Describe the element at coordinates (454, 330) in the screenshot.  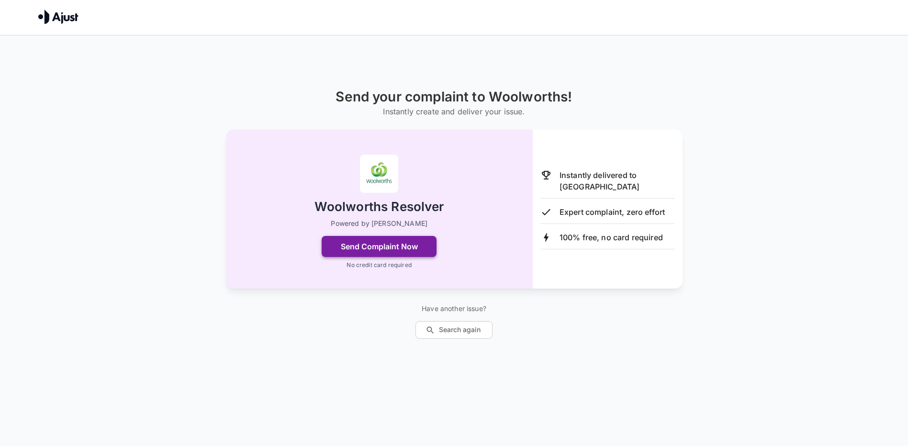
I see `button: Search again` at that location.